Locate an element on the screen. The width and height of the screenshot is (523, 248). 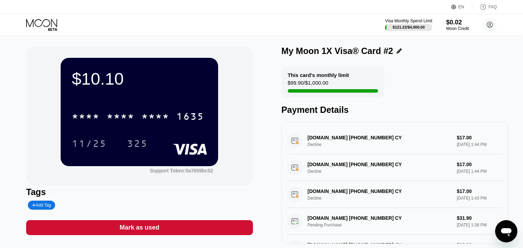
div: Support Token:5a7659bc52 is located at coordinates (181, 171).